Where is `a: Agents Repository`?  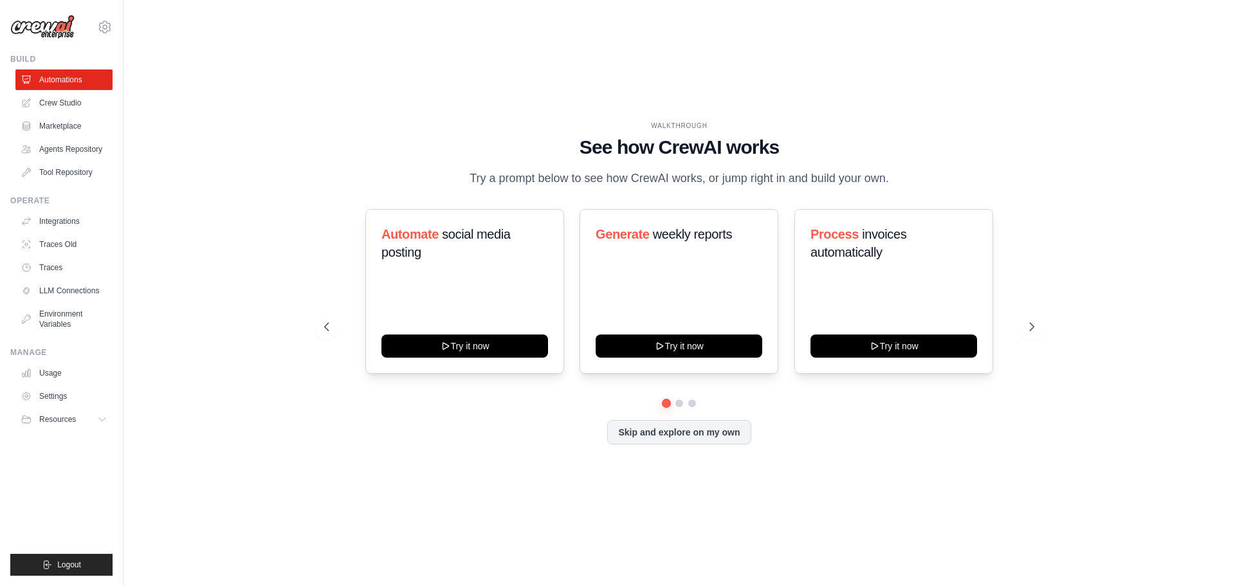
a: Agents Repository is located at coordinates (64, 149).